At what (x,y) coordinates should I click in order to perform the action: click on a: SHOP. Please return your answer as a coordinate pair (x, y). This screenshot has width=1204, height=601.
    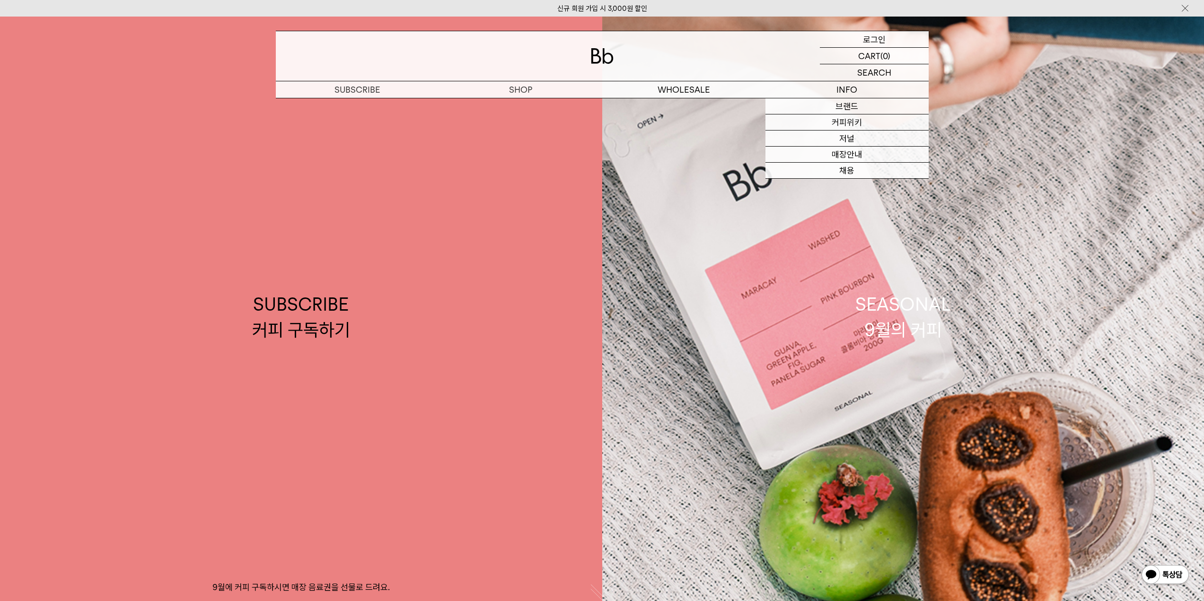
    Looking at the image, I should click on (520, 89).